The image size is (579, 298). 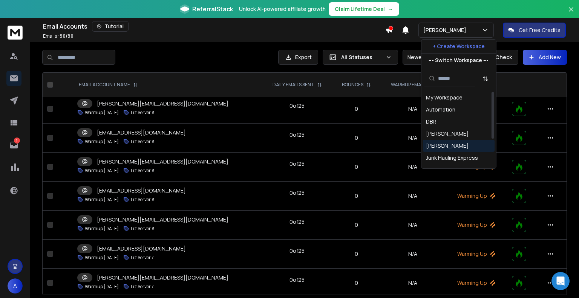 I want to click on button: A, so click(x=15, y=286).